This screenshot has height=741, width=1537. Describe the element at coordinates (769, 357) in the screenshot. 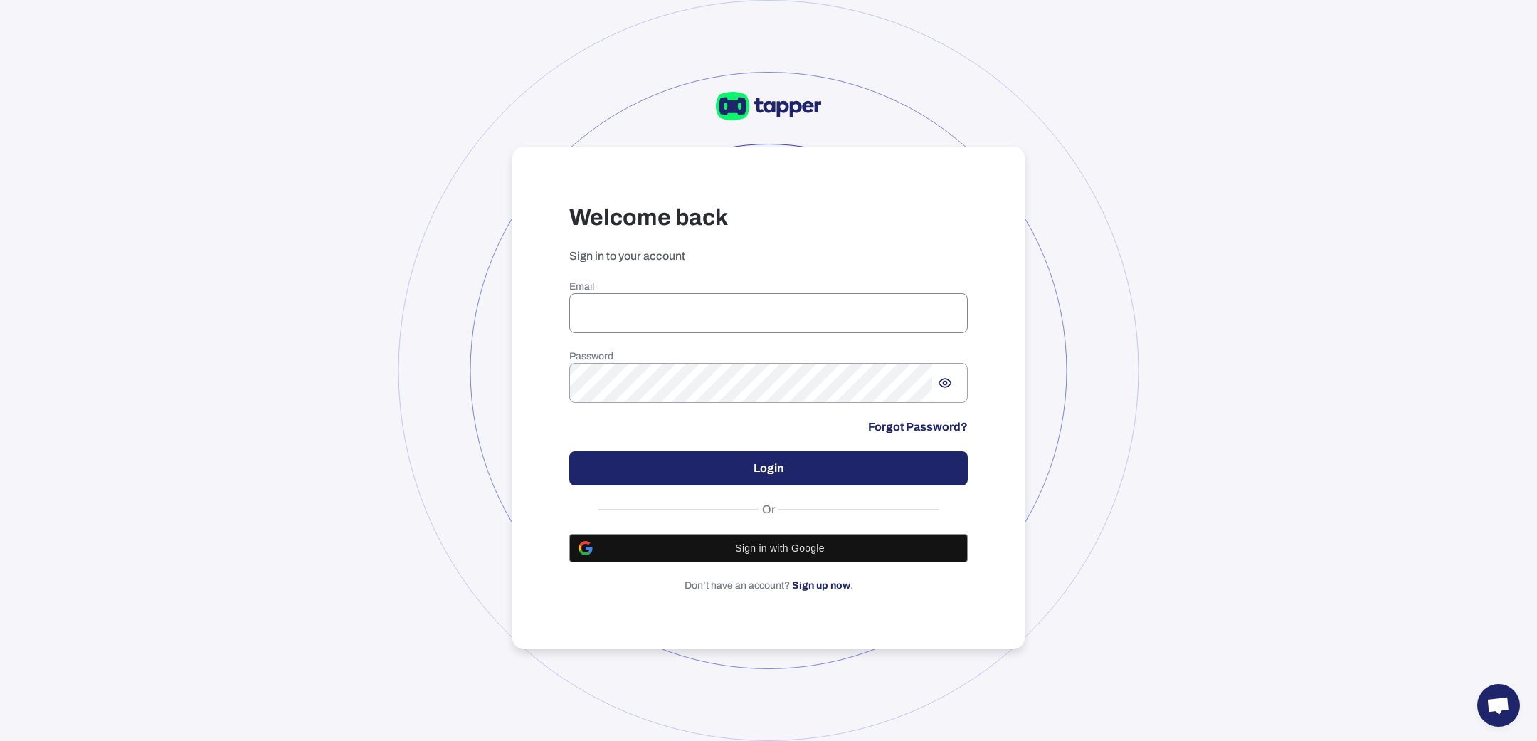

I see `h6: Password` at that location.